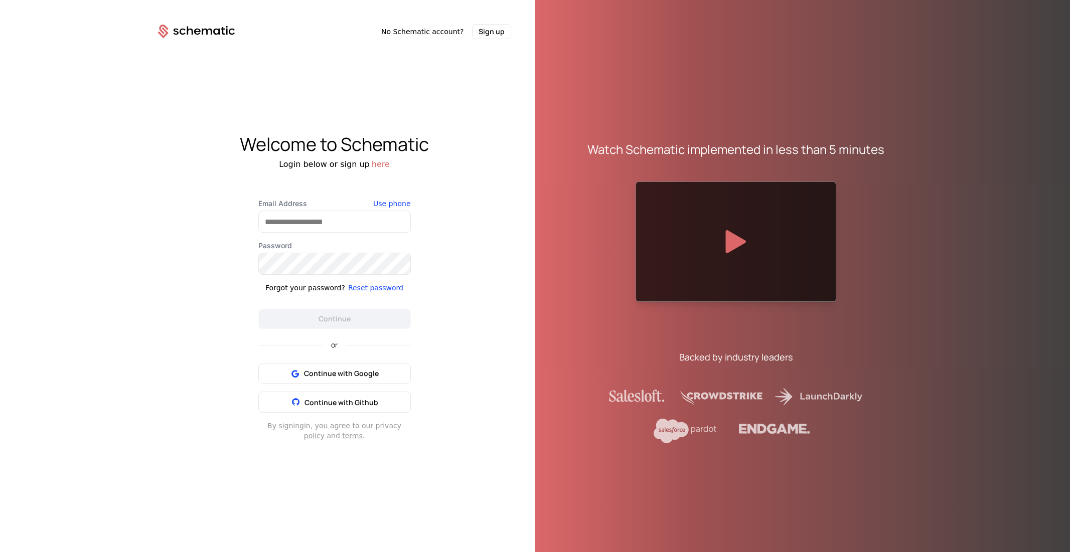 This screenshot has width=1070, height=552. I want to click on button: Continue with Google, so click(335, 374).